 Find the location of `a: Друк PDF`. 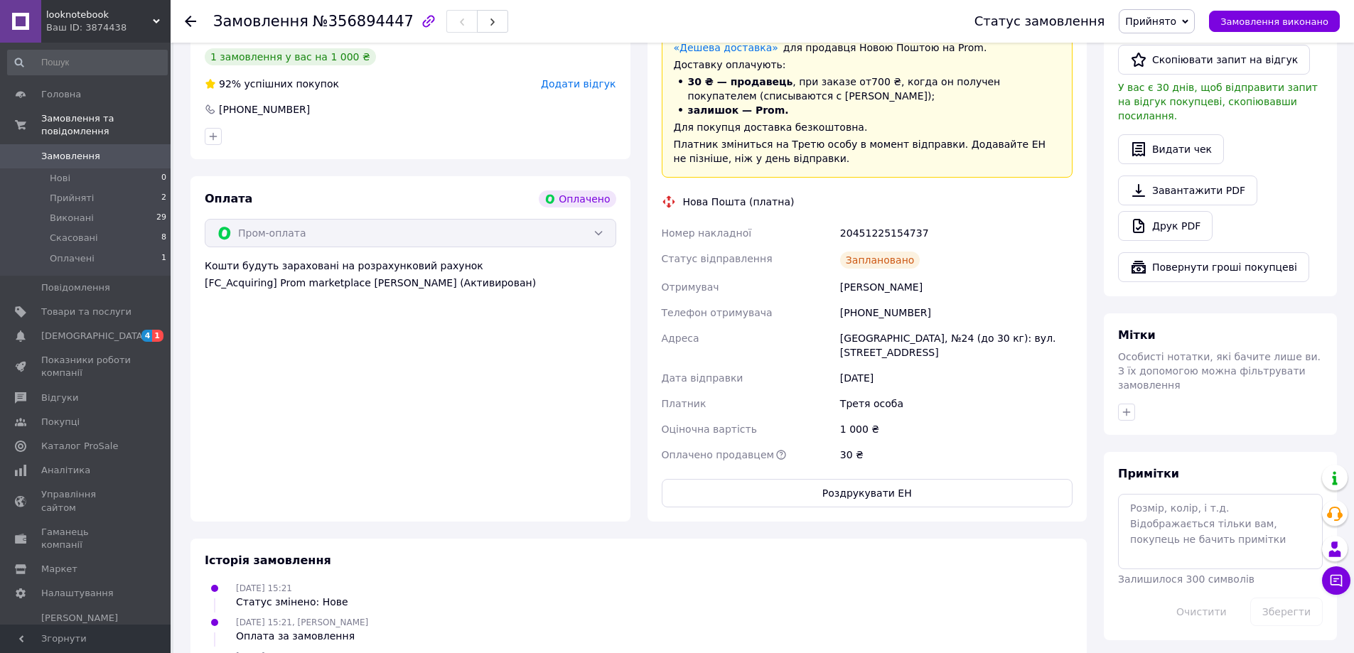

a: Друк PDF is located at coordinates (1165, 226).